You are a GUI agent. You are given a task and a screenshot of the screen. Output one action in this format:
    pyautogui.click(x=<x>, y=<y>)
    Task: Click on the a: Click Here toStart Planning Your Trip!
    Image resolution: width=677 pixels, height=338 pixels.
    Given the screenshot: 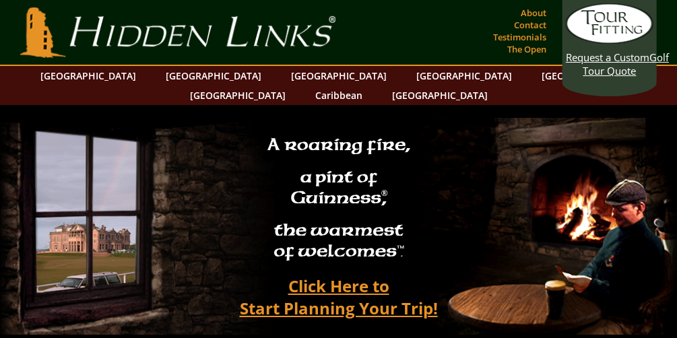 What is the action you would take?
    pyautogui.click(x=339, y=297)
    